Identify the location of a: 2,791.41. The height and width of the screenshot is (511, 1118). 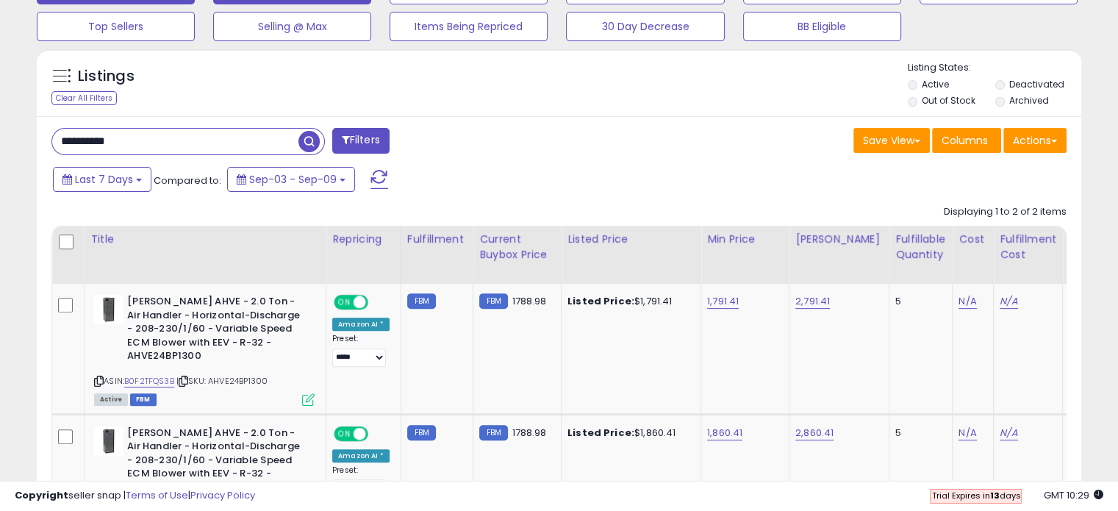
(812, 301).